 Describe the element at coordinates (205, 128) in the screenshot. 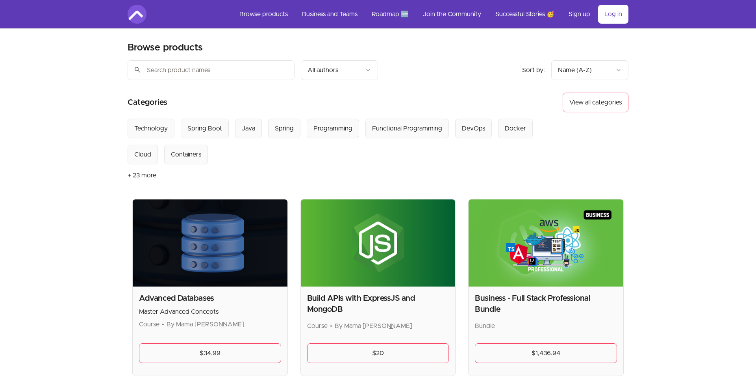

I see `div: Spring Boot` at that location.